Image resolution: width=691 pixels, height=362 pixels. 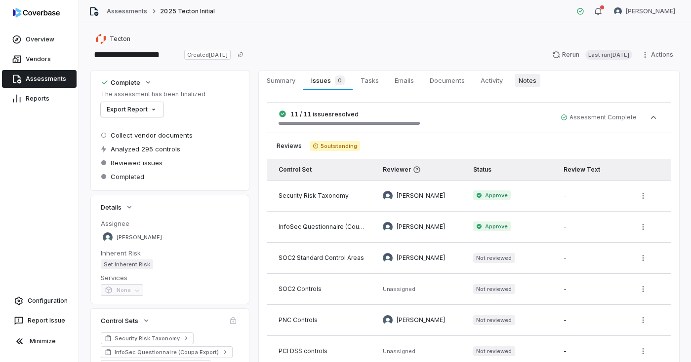 What do you see at coordinates (127, 177) in the screenshot?
I see `span: Completed` at bounding box center [127, 177].